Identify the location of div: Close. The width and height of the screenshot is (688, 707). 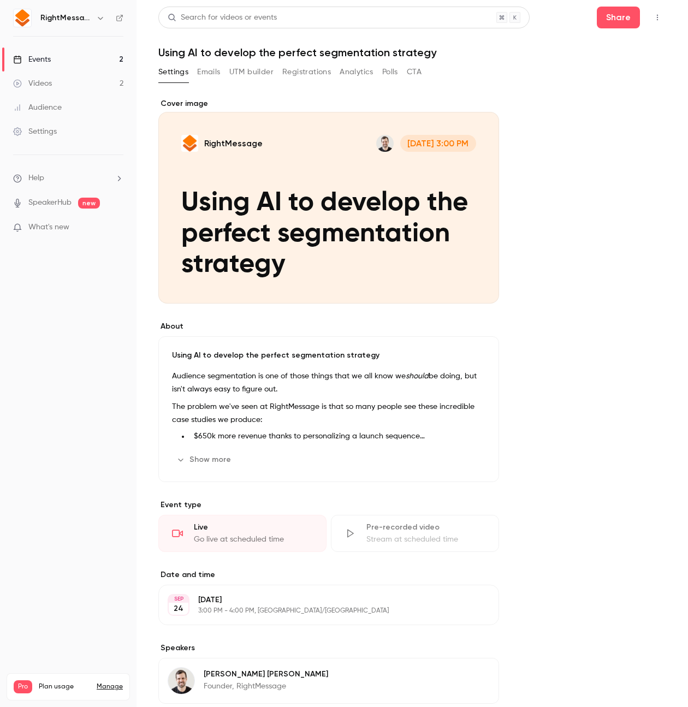
(201, 14).